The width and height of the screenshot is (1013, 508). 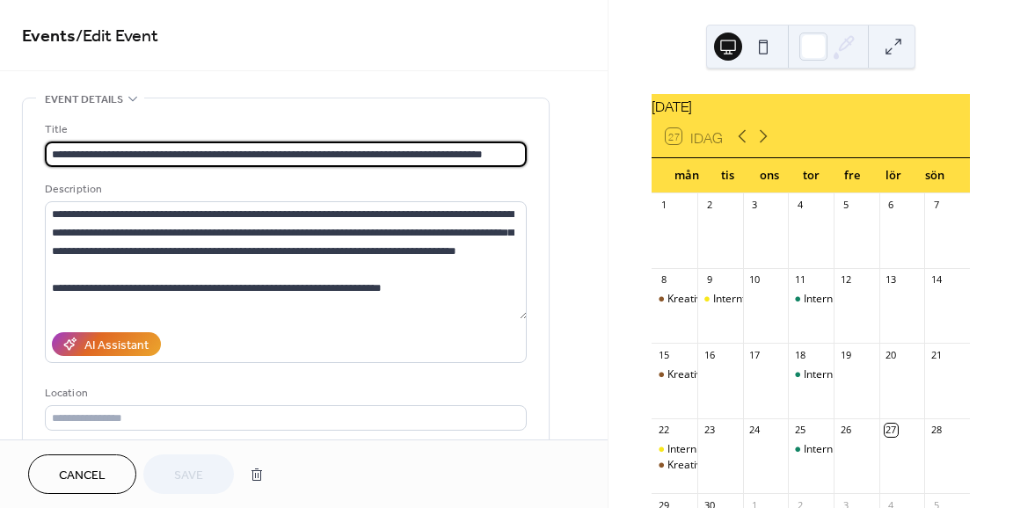 What do you see at coordinates (935, 176) in the screenshot?
I see `div: sön` at bounding box center [935, 176].